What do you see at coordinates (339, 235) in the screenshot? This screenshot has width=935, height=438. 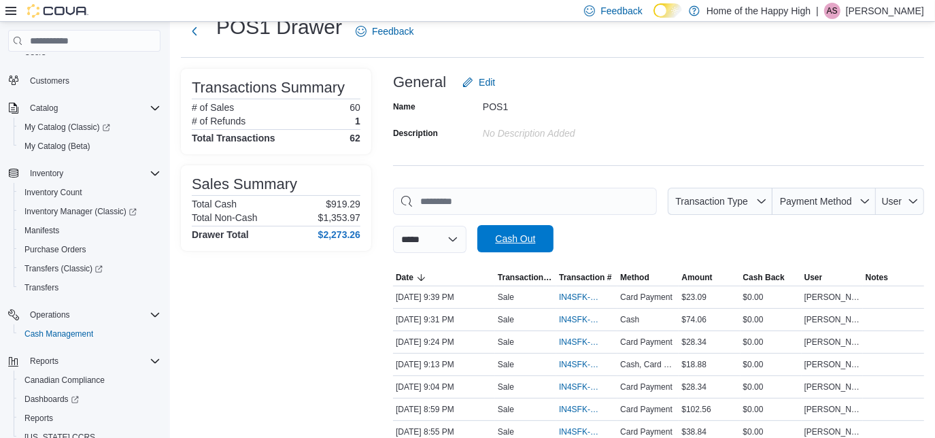 I see `h4: $2,273.26` at bounding box center [339, 235].